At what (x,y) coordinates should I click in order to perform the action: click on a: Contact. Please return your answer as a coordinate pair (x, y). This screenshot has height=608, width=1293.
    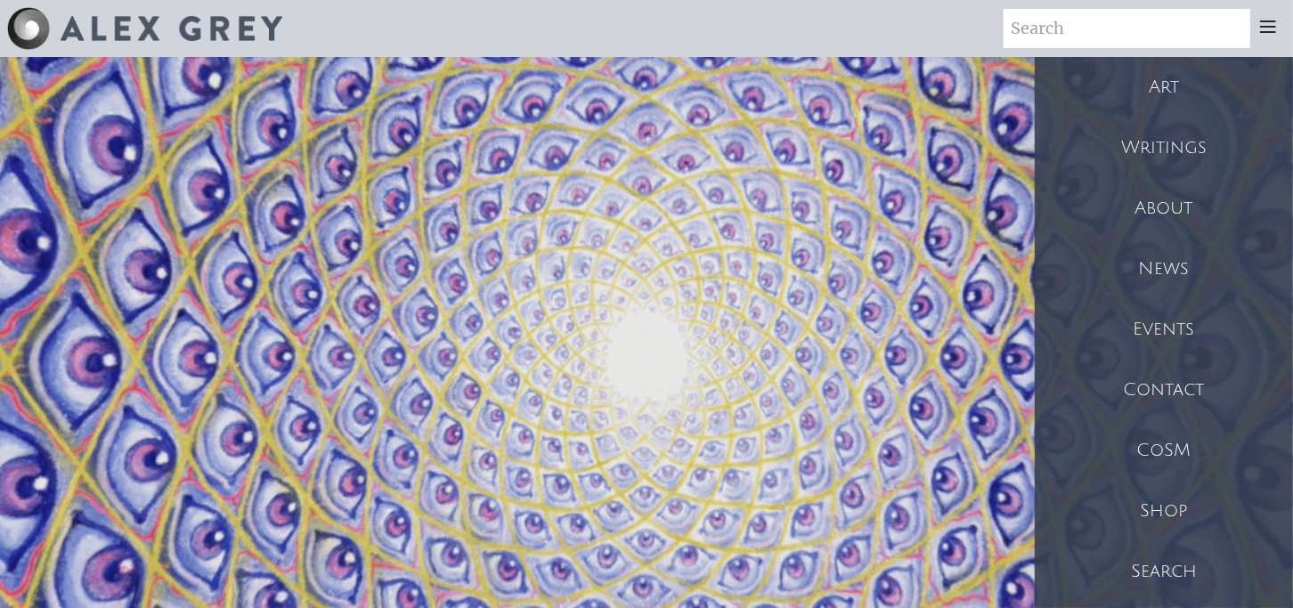
    Looking at the image, I should click on (1164, 390).